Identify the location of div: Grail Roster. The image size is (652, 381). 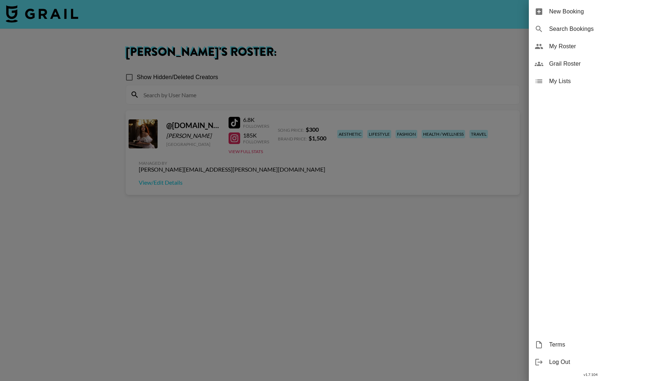
(591, 64).